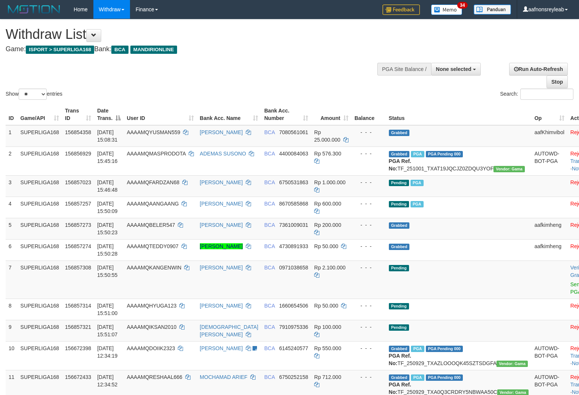 This screenshot has width=579, height=395. What do you see at coordinates (369, 114) in the screenshot?
I see `th: Balance` at bounding box center [369, 114].